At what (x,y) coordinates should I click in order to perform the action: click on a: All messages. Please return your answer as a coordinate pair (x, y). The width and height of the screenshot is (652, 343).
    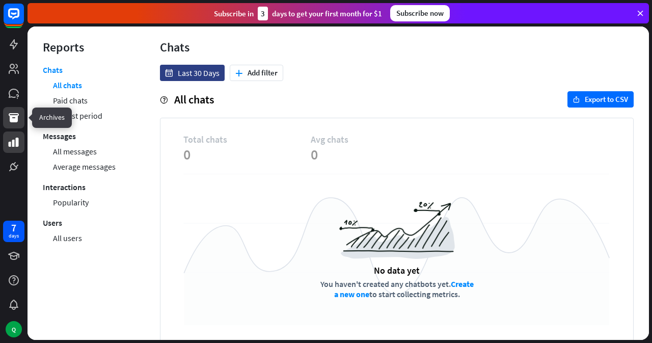
    Looking at the image, I should click on (75, 151).